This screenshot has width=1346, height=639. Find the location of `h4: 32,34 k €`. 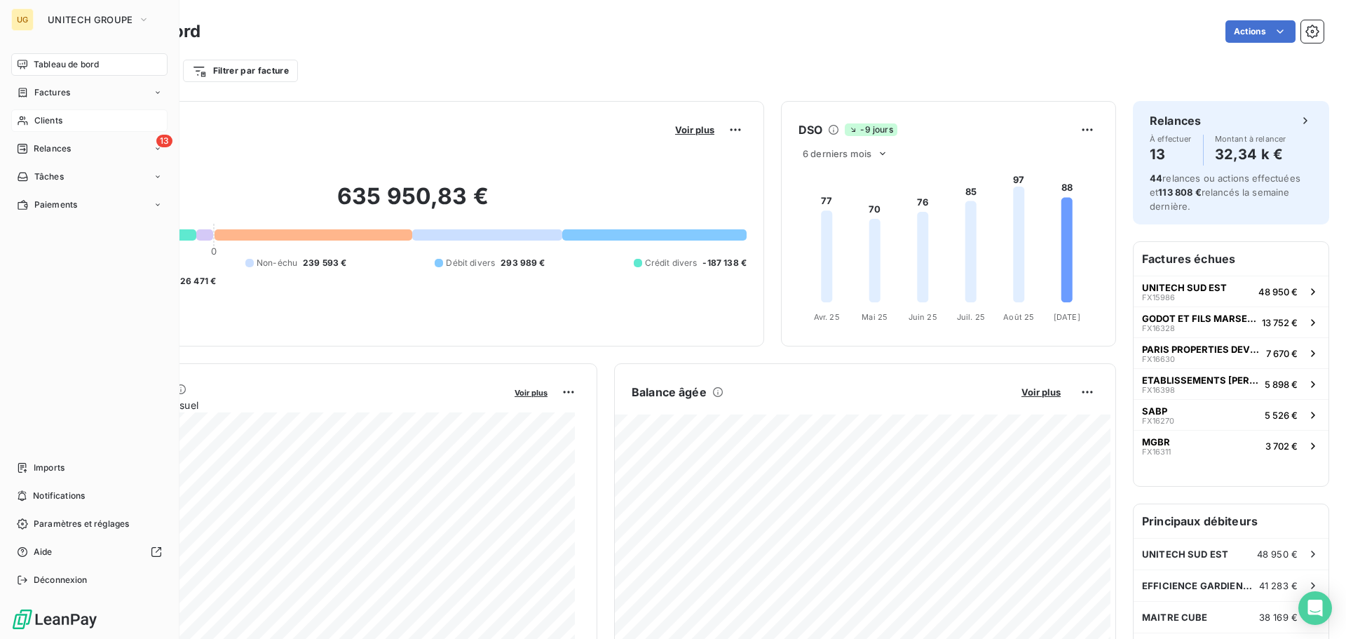

h4: 32,34 k € is located at coordinates (1251, 154).